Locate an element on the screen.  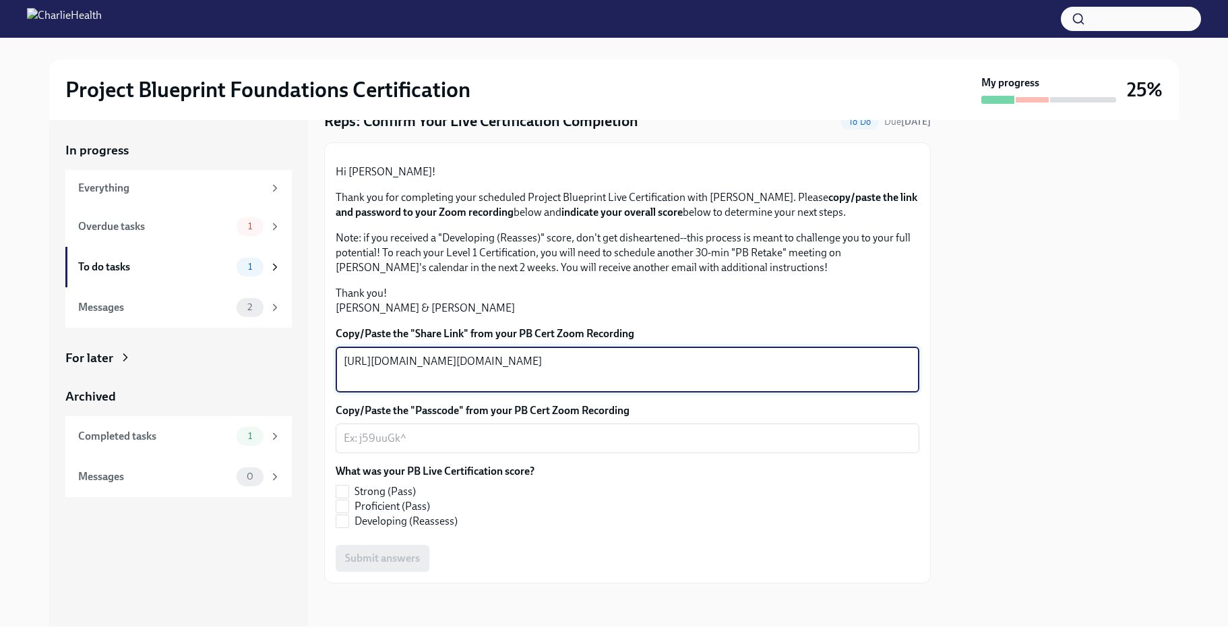
a: Everything is located at coordinates (179, 188).